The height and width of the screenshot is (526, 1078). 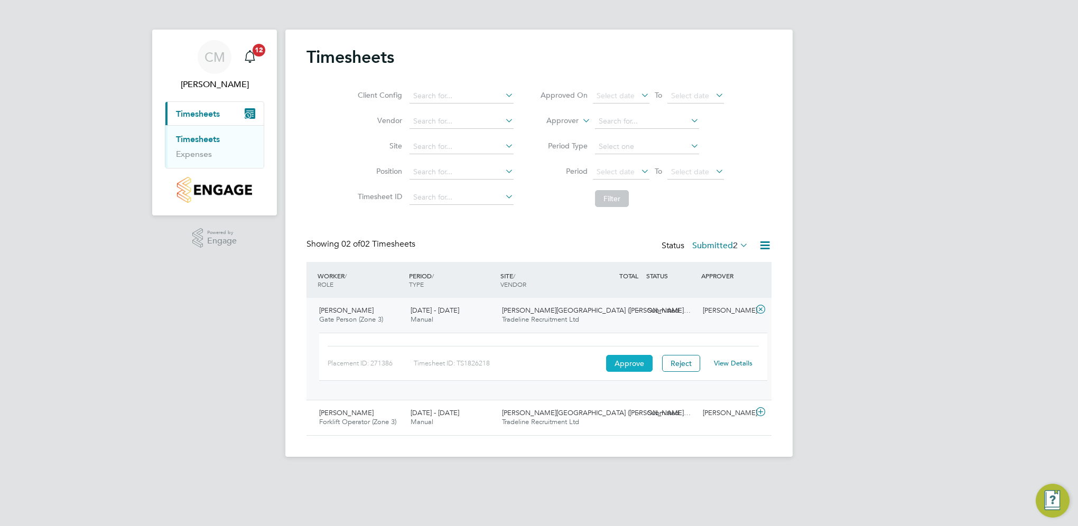 What do you see at coordinates (733, 363) in the screenshot?
I see `a: View Details` at bounding box center [733, 363].